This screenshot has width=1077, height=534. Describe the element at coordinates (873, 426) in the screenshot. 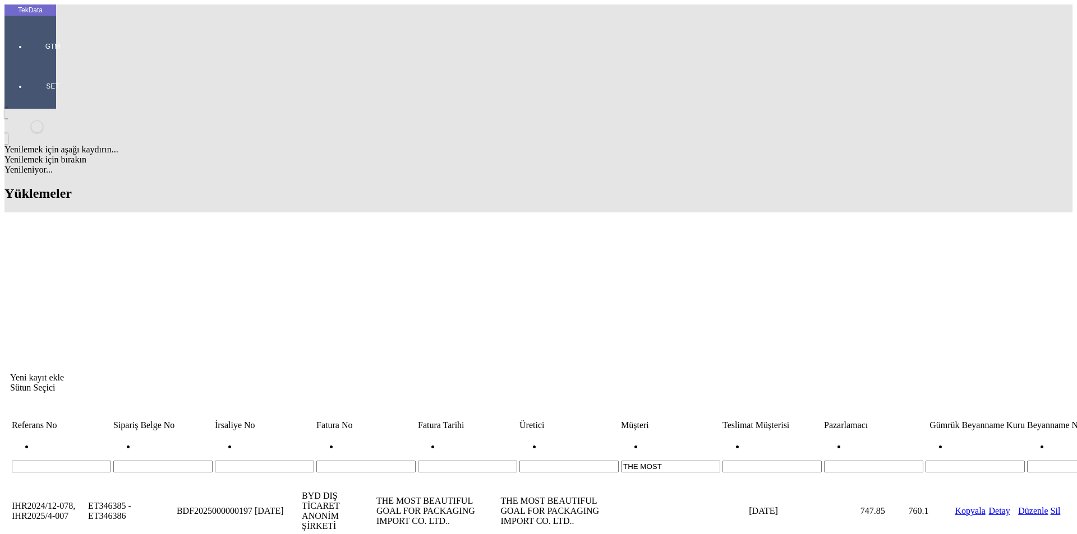

I see `div: Pazarlamacı` at that location.